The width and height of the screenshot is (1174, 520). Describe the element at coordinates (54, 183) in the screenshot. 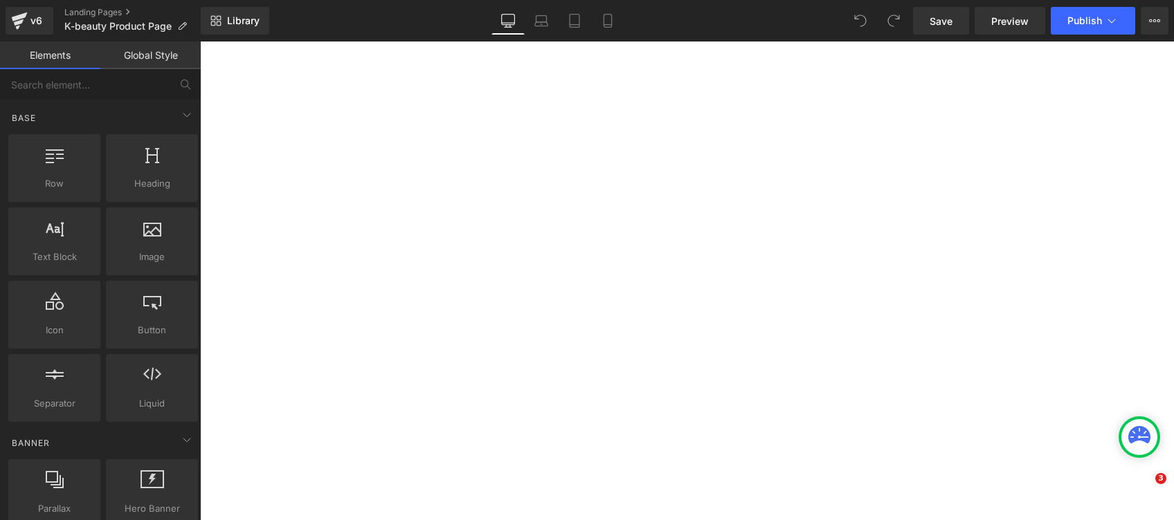

I see `span: Row` at that location.